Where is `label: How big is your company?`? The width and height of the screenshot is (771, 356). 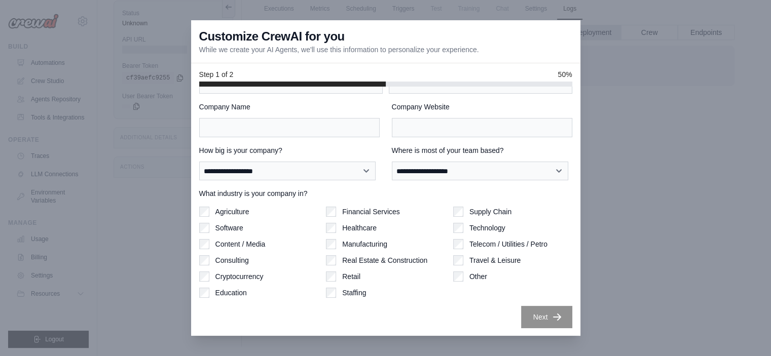
label: How big is your company? is located at coordinates (289, 150).